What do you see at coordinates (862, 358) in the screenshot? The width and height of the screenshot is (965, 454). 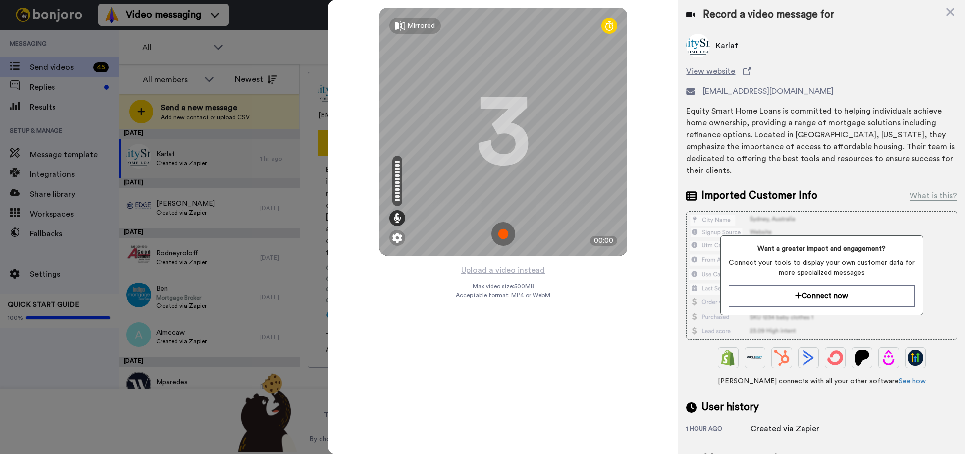 I see `img: Patreon` at bounding box center [862, 358].